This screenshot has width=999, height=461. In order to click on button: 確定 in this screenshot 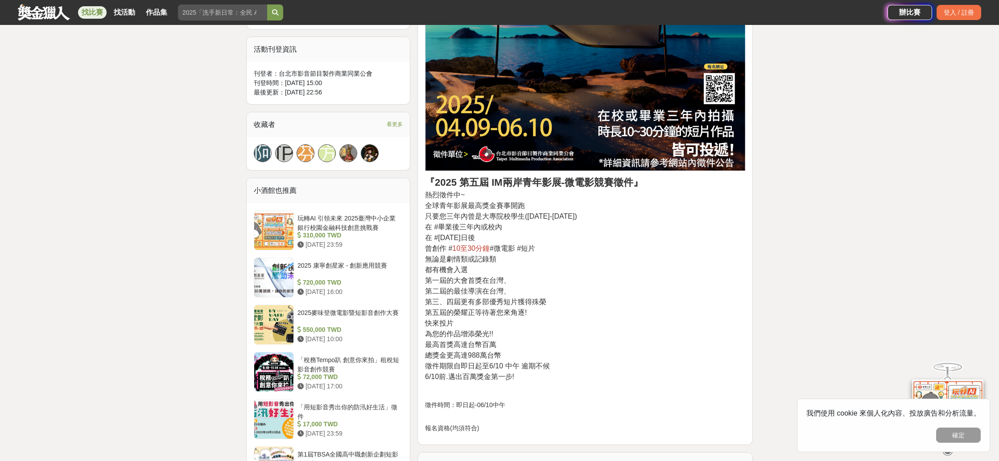, I will do `click(958, 436)`.